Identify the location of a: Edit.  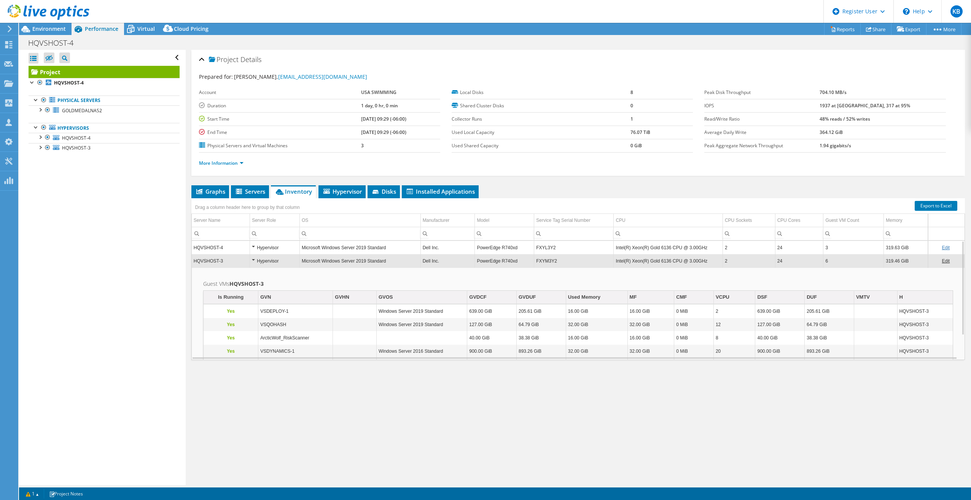
(945, 248).